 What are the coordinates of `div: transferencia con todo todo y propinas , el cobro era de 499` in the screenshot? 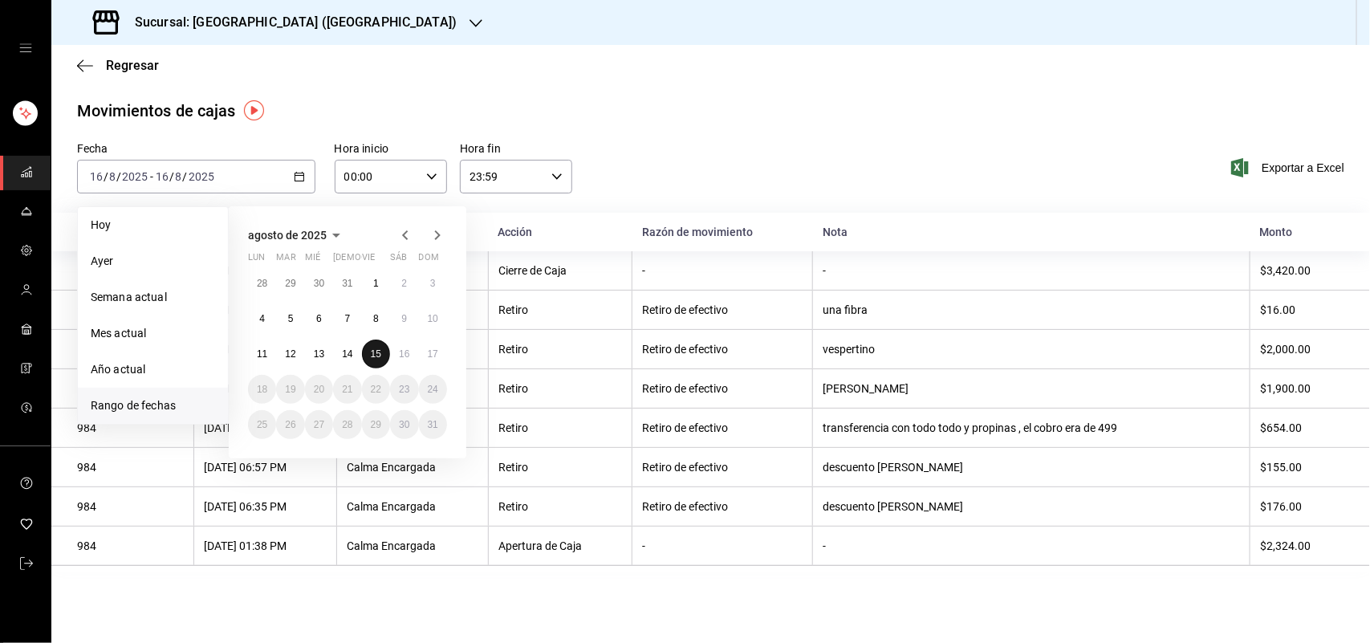 It's located at (1031, 428).